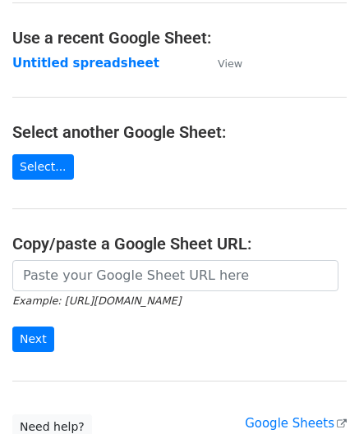 This screenshot has height=434, width=359. What do you see at coordinates (85, 63) in the screenshot?
I see `strong: Untitled spreadsheet` at bounding box center [85, 63].